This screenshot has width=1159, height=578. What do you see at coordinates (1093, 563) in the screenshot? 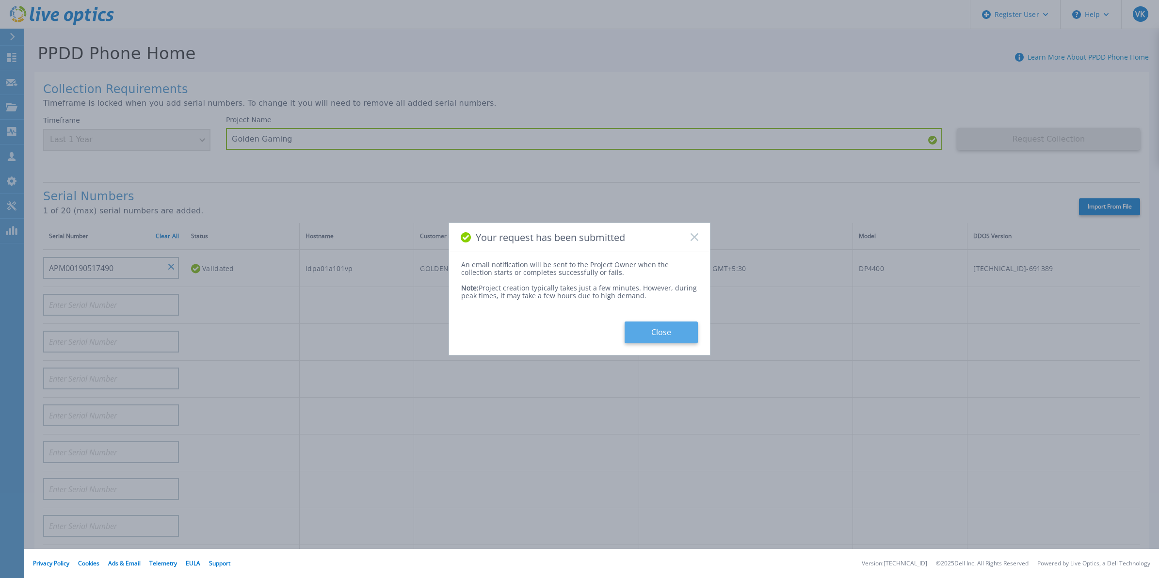
I see `li: Powered by Live Optics, a Dell Technology` at bounding box center [1093, 563].